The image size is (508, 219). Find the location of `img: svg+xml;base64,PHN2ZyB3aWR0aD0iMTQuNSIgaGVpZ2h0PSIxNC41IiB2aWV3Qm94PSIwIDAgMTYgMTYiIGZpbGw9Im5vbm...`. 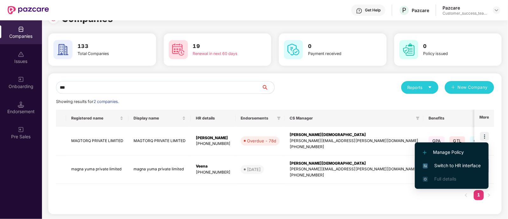

img: svg+xml;base64,PHN2ZyB3aWR0aD0iMTQuNSIgaGVpZ2h0PSIxNC41IiB2aWV3Qm94PSIwIDAgMTYgMTYiIGZpbGw9Im5vbm... is located at coordinates (21, 105).